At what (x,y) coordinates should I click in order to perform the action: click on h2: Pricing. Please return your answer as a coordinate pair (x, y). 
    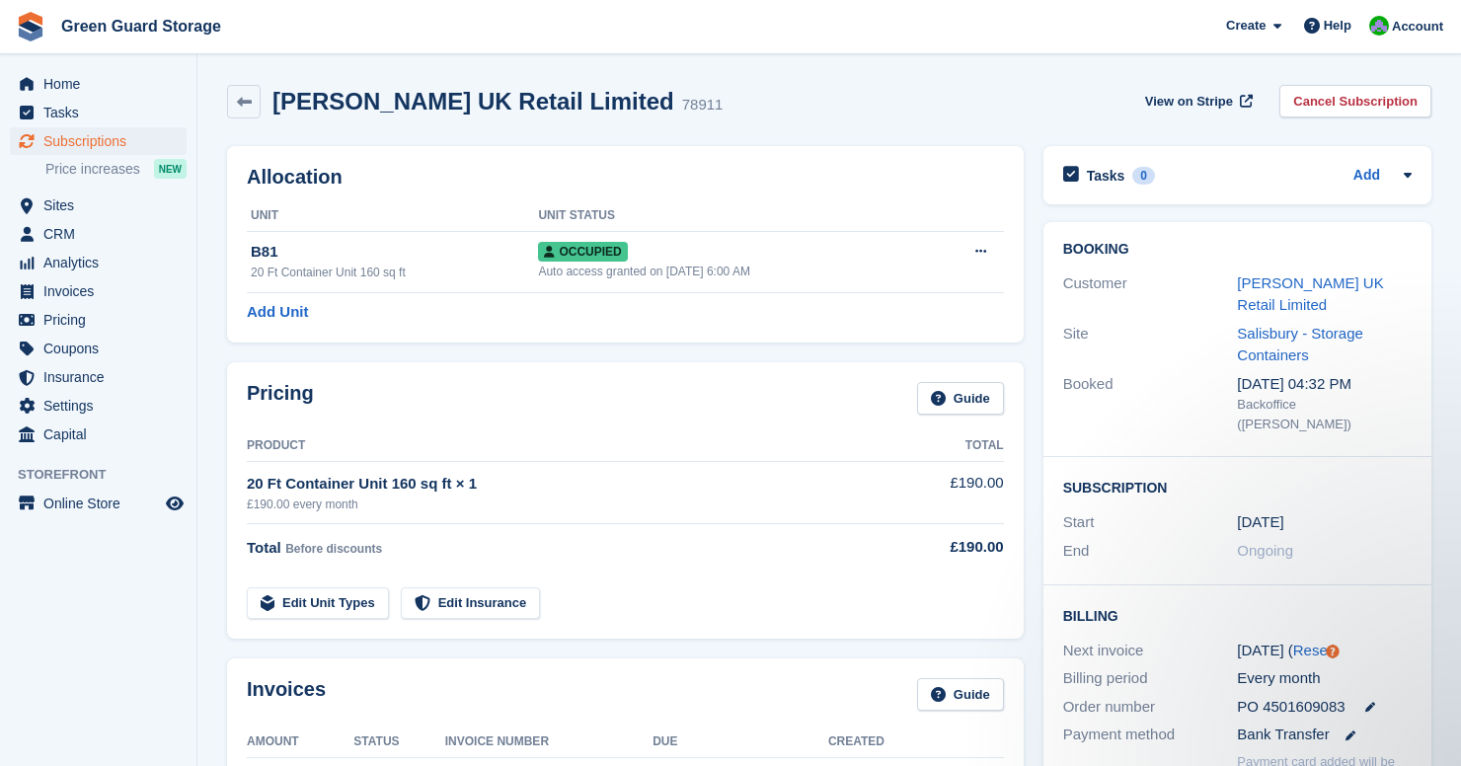
    Looking at the image, I should click on (280, 398).